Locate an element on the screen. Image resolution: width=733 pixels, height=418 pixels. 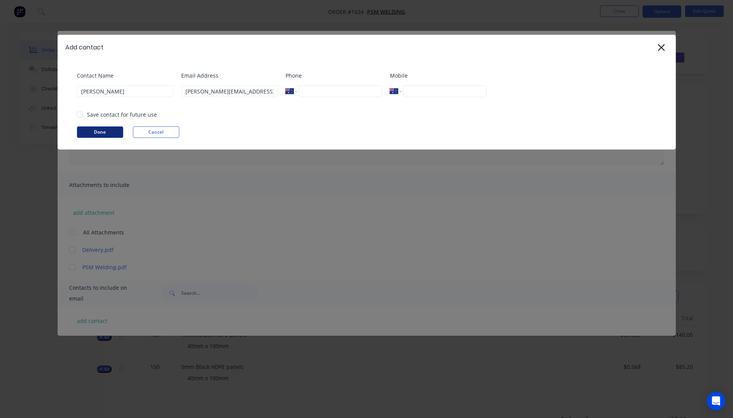
label: Mobile is located at coordinates (438, 75).